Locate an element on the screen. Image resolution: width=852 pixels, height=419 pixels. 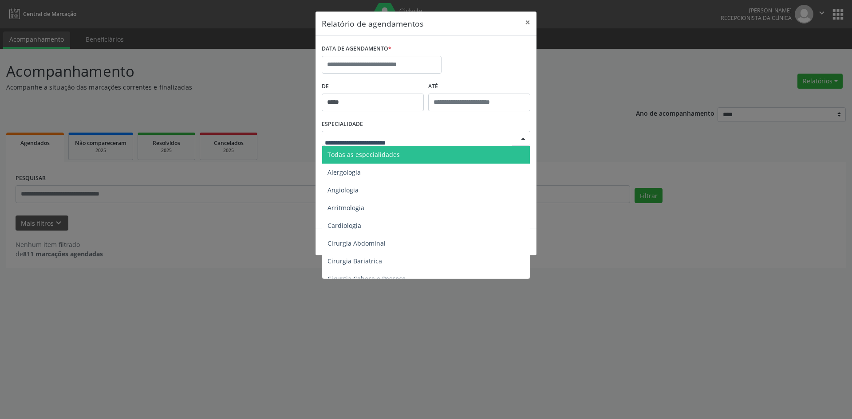
span: Cirurgia Abdominal is located at coordinates (356, 243).